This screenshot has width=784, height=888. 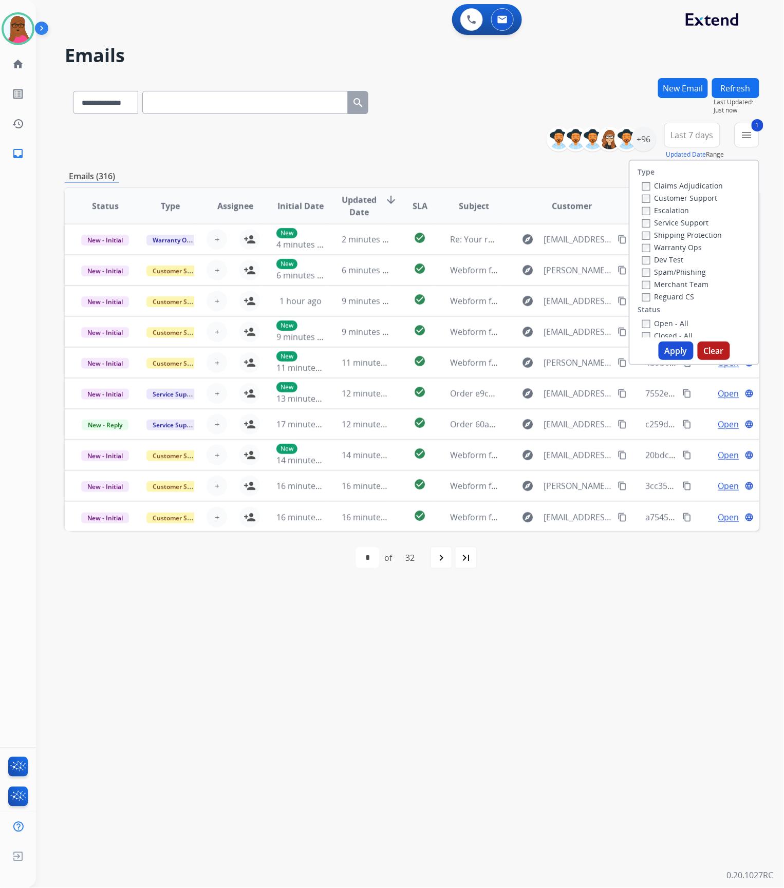 What do you see at coordinates (646, 324) in the screenshot?
I see `input: Open - All` at bounding box center [646, 324].